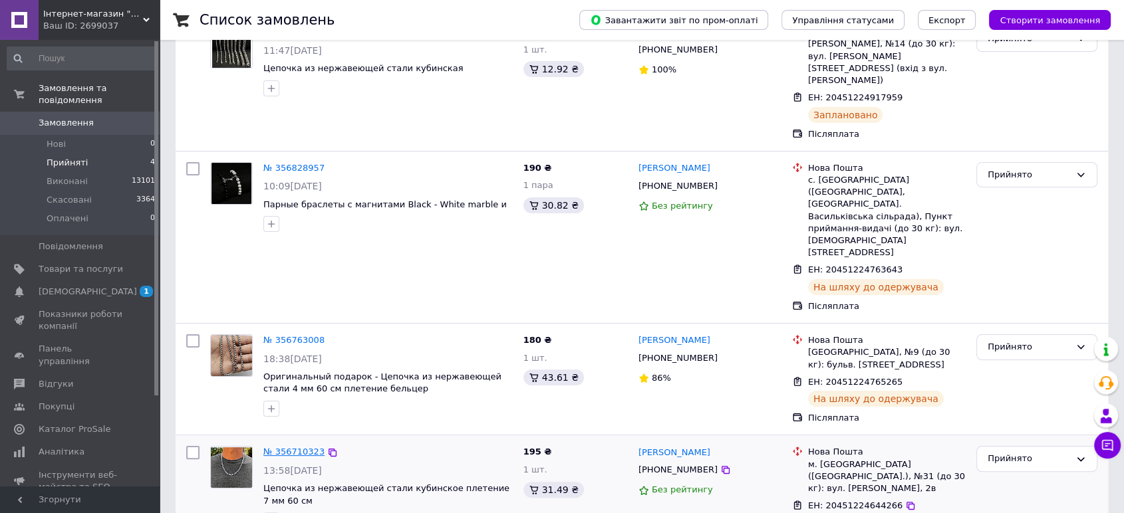 The image size is (1124, 513). I want to click on a: Створити замовлення, so click(1043, 19).